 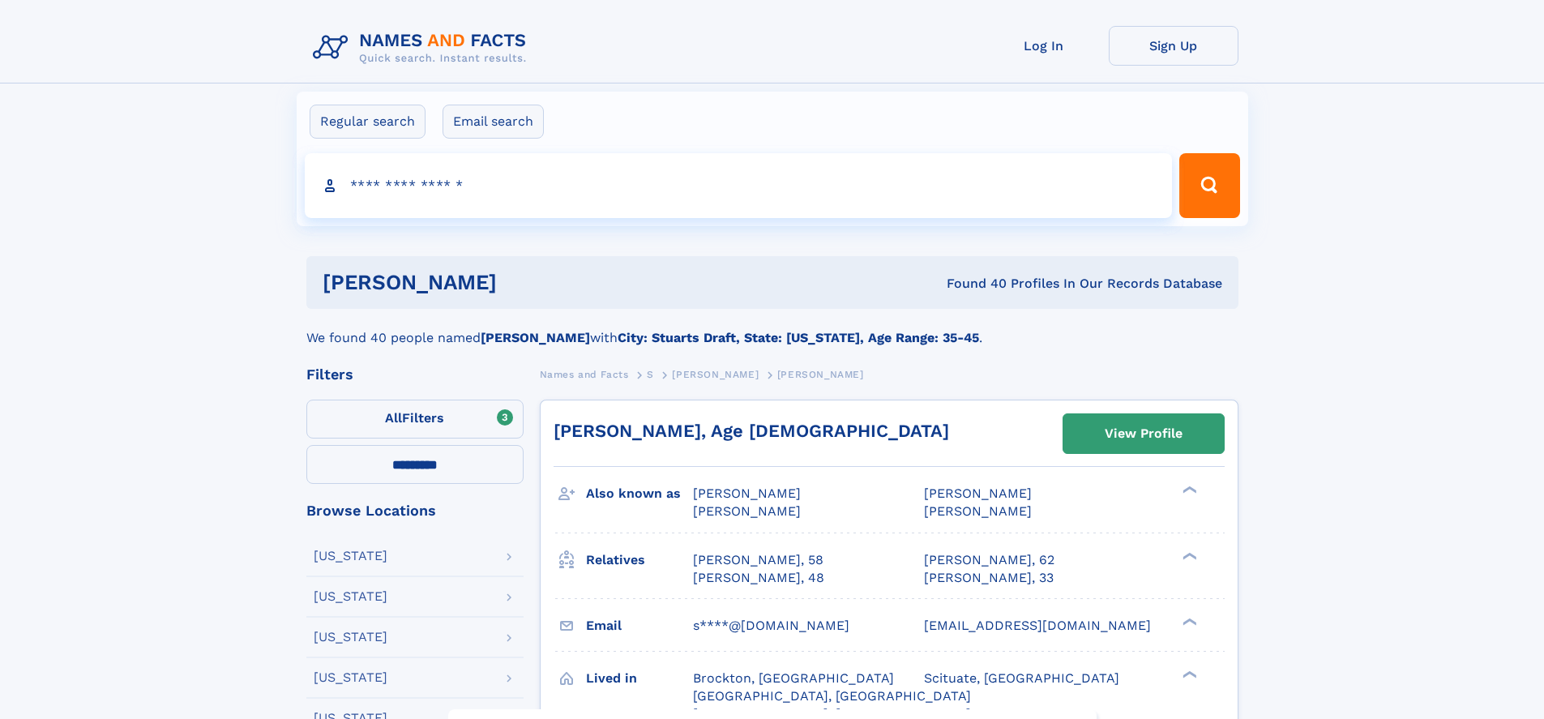 What do you see at coordinates (493, 122) in the screenshot?
I see `label: Email search` at bounding box center [493, 122].